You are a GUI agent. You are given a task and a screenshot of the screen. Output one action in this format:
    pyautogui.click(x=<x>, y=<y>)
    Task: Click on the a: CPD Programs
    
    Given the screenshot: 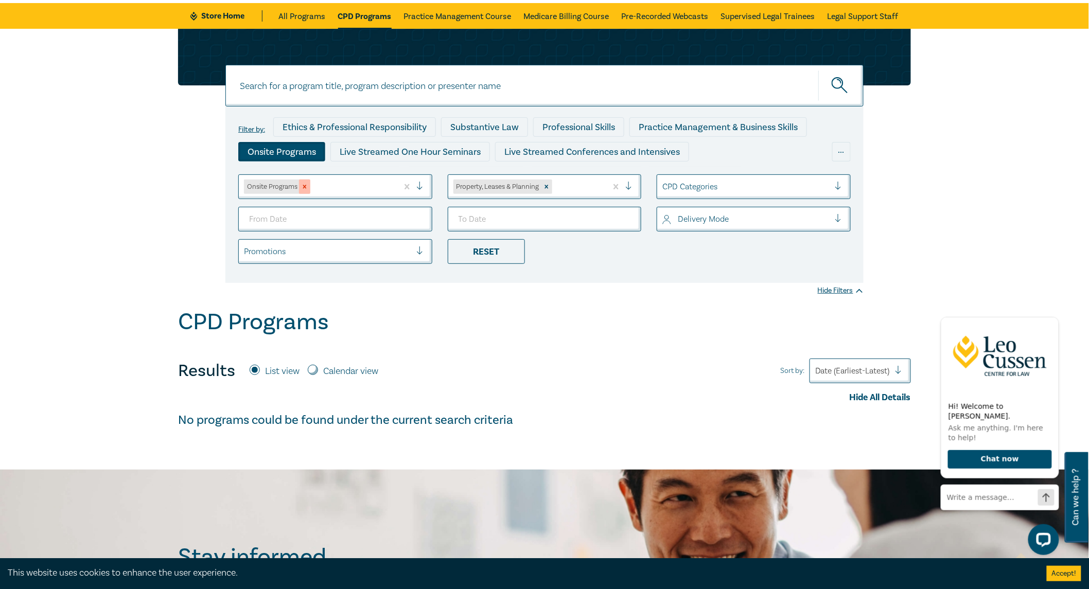 What is the action you would take?
    pyautogui.click(x=365, y=16)
    